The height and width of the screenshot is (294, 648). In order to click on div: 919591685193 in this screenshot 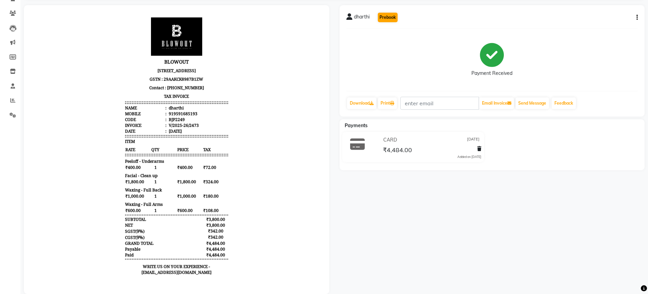, I will do `click(152, 101)`.